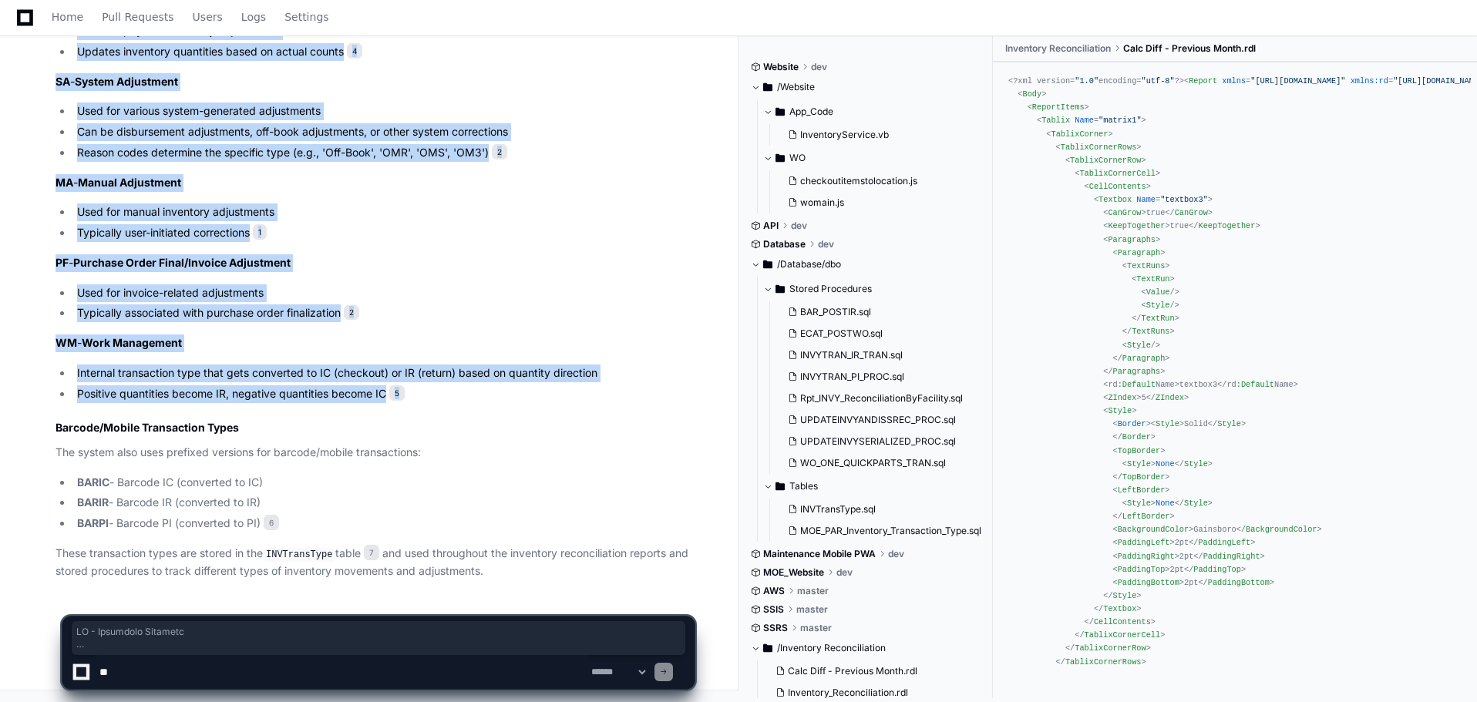 This screenshot has width=1477, height=702. Describe the element at coordinates (774, 591) in the screenshot. I see `span: AWS` at that location.